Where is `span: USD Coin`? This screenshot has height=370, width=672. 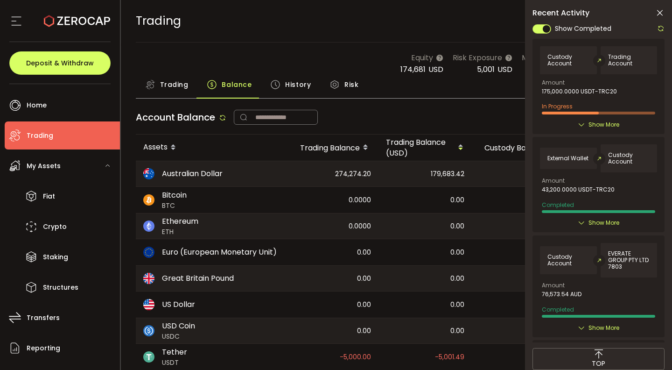
span: USD Coin is located at coordinates (178, 326).